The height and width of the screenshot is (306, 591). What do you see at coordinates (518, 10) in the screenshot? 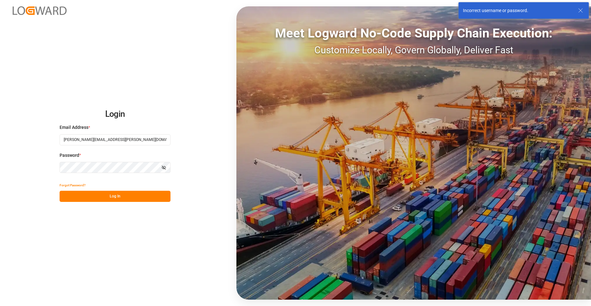
I see `div: Incorrect username or password.` at bounding box center [518, 10].